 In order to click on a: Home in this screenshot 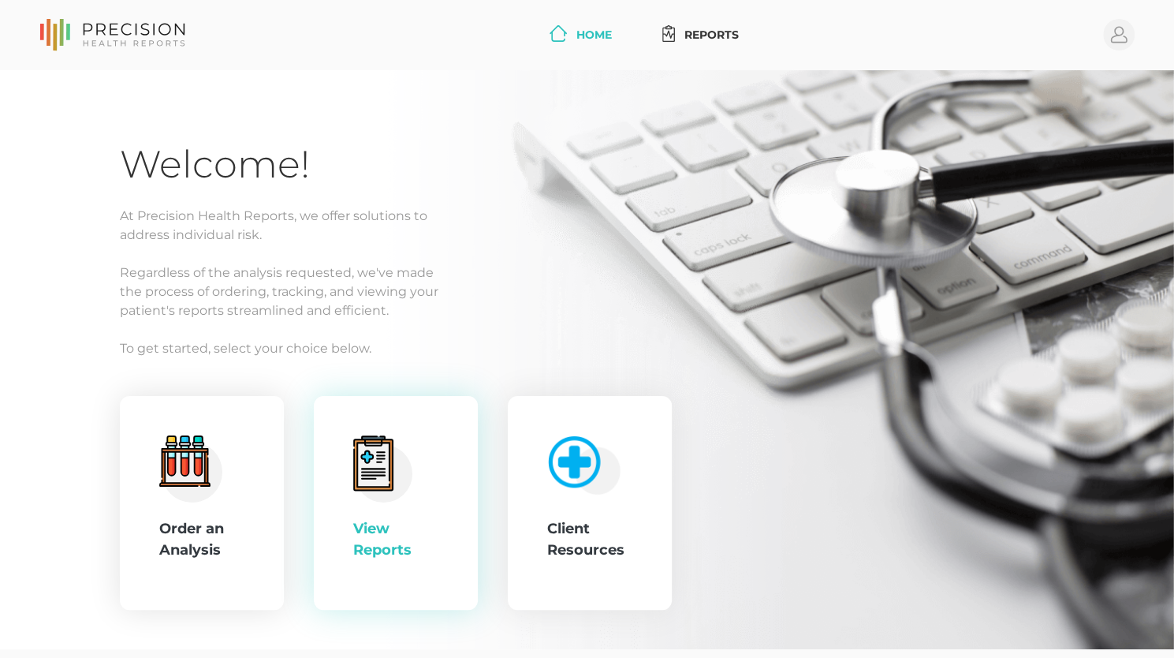, I will do `click(580, 35)`.